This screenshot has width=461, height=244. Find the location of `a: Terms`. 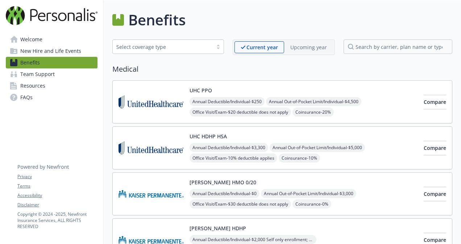

a: Terms is located at coordinates (57, 186).